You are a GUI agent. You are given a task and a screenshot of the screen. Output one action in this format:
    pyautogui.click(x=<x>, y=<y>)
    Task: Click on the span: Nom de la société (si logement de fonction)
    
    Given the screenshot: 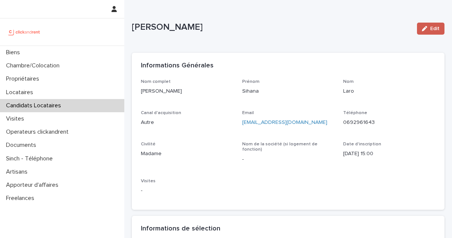 What is the action you would take?
    pyautogui.click(x=280, y=147)
    